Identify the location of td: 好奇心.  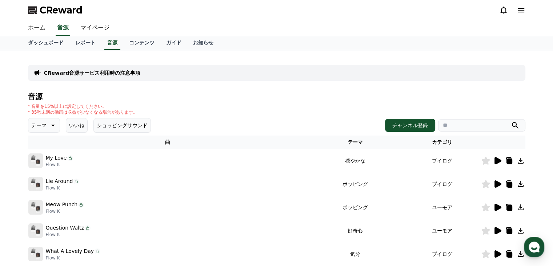
(355, 230).